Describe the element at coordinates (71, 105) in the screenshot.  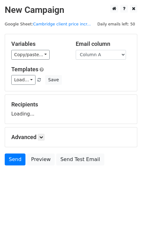
I see `h5: Recipients` at that location.